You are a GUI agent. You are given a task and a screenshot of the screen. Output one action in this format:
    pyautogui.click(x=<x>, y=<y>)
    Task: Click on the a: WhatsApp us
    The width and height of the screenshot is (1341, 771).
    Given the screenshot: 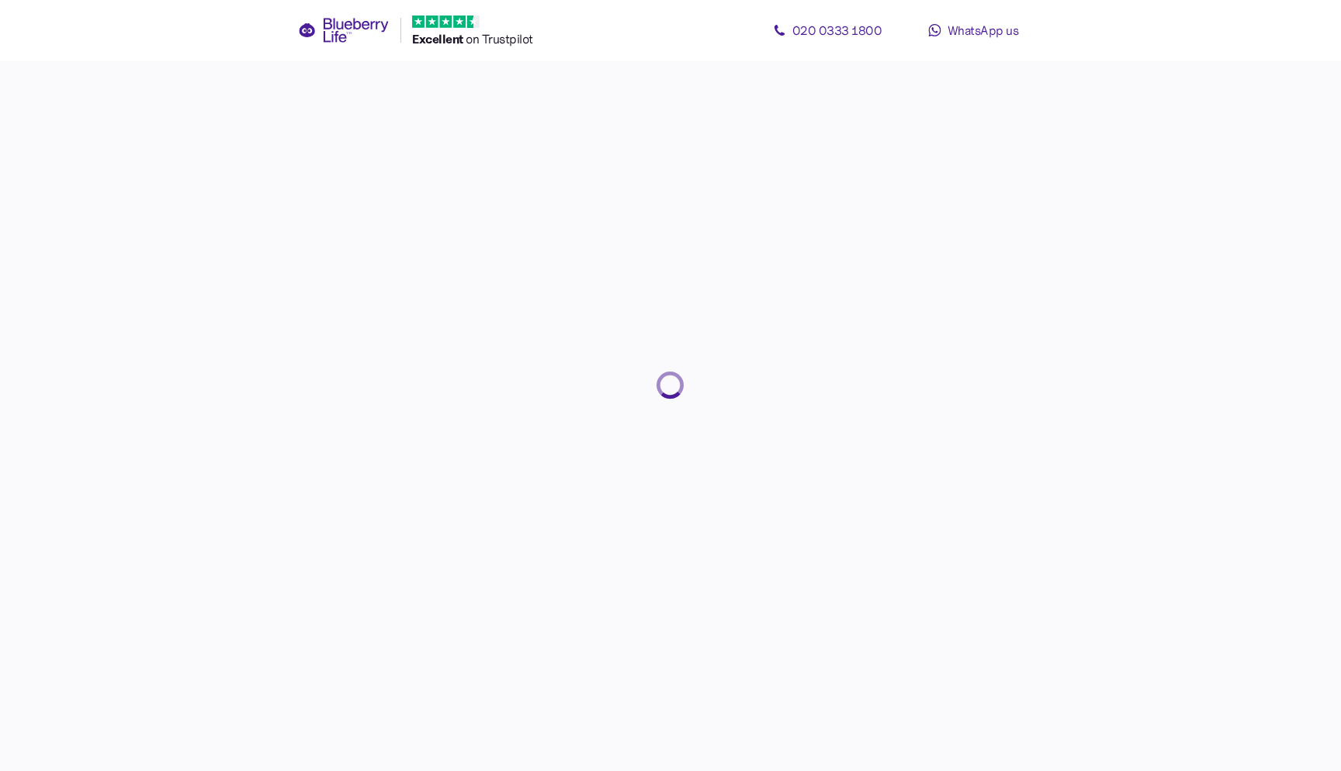 What is the action you would take?
    pyautogui.click(x=973, y=30)
    